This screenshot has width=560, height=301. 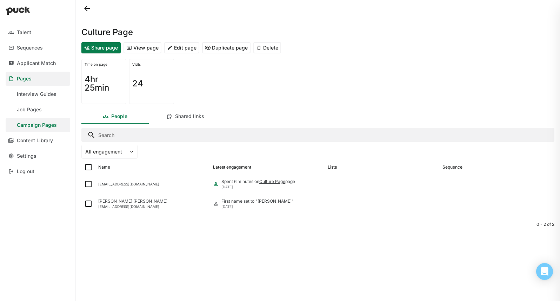 I want to click on div: Applicant Match, so click(x=36, y=63).